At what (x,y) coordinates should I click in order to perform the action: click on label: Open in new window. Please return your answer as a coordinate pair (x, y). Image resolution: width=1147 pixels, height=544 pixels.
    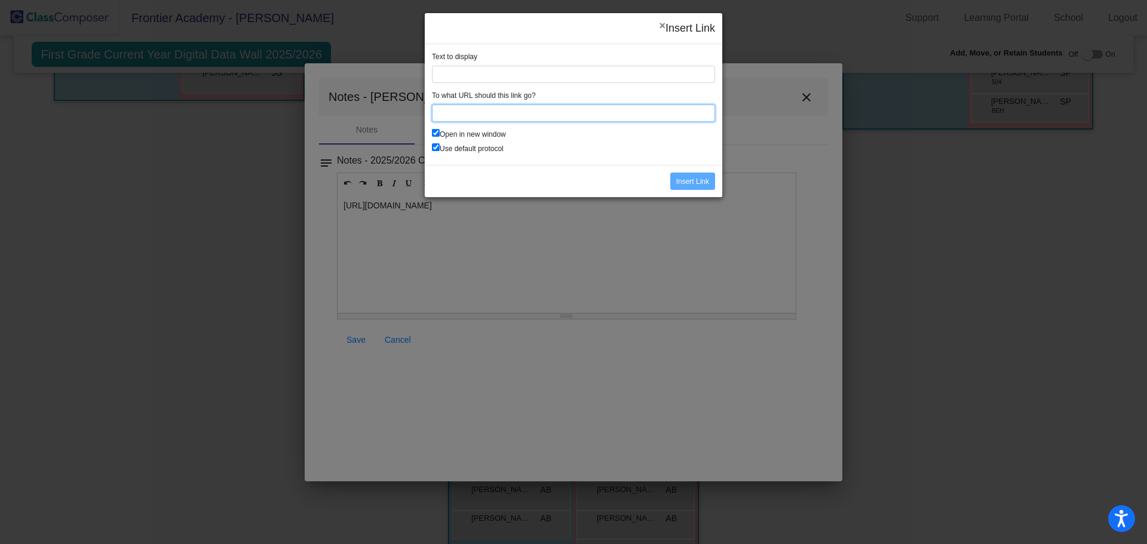
    Looking at the image, I should click on (469, 134).